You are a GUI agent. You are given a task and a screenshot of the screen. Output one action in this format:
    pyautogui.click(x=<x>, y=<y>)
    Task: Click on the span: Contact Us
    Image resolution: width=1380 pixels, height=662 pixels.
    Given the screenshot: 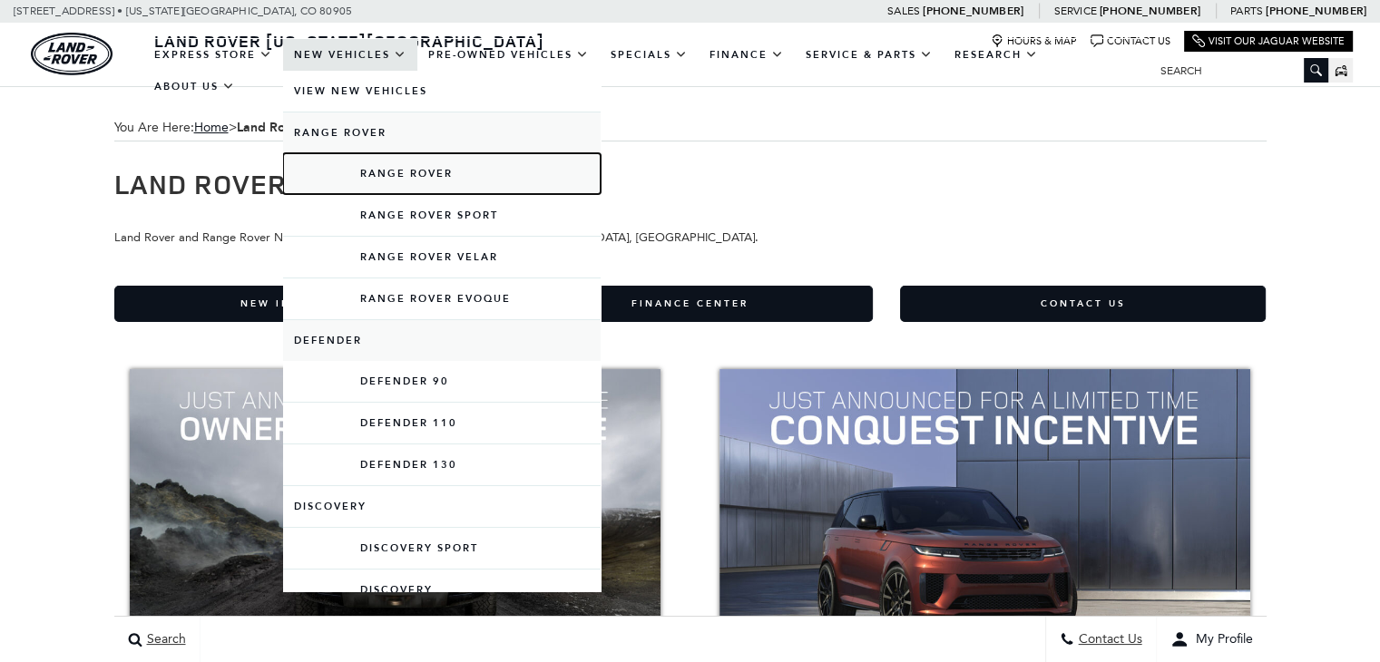 What is the action you would take?
    pyautogui.click(x=1107, y=639)
    